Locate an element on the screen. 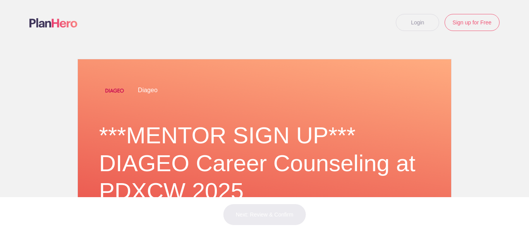 Image resolution: width=529 pixels, height=232 pixels. a: Login is located at coordinates (417, 22).